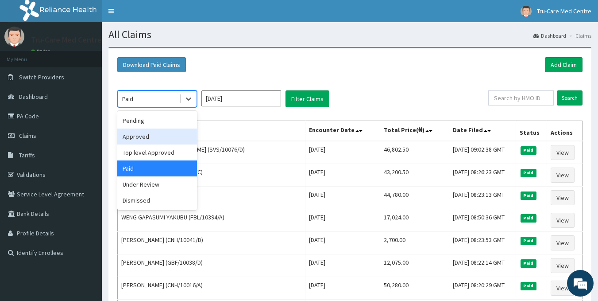 This screenshot has height=301, width=598. Describe the element at coordinates (151, 65) in the screenshot. I see `button: Download Paid Claims` at that location.